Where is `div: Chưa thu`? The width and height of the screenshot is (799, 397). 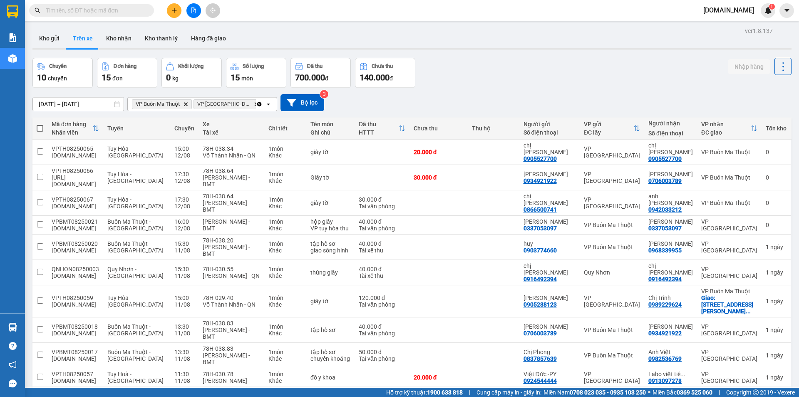 div: Chưa thu is located at coordinates (382, 66).